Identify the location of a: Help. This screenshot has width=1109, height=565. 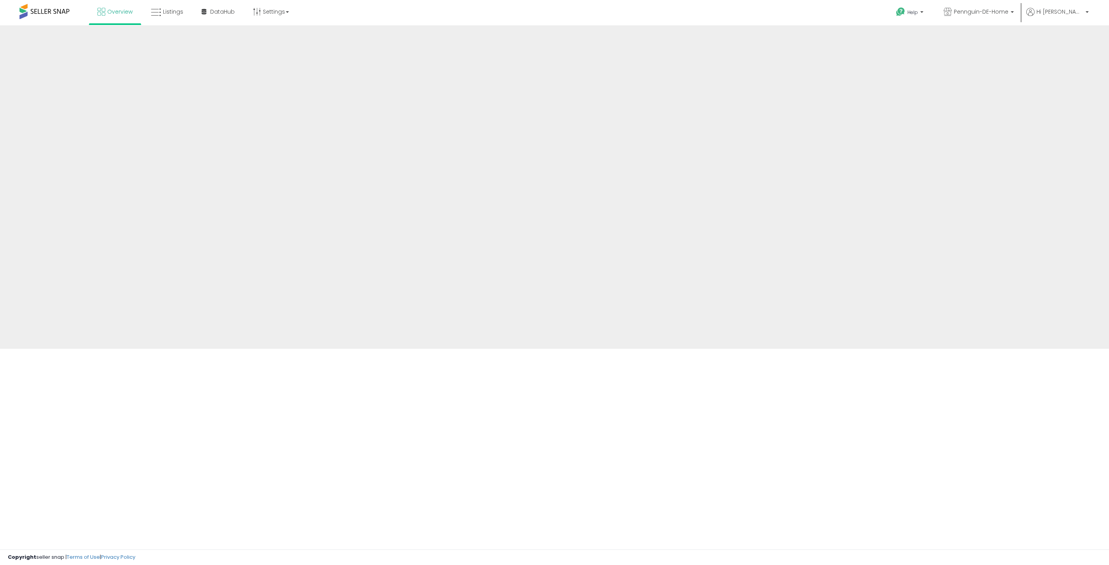
(911, 13).